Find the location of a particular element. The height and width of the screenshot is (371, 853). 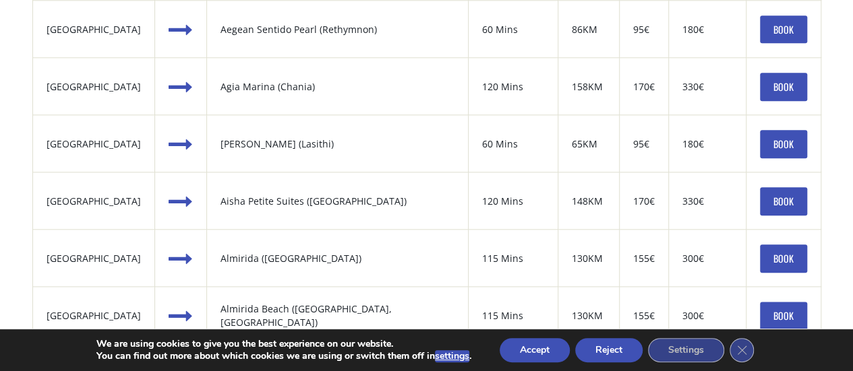

div: 65KM is located at coordinates (588, 144).